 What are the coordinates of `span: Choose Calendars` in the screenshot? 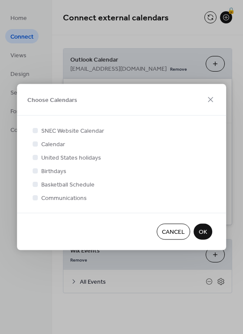 It's located at (52, 100).